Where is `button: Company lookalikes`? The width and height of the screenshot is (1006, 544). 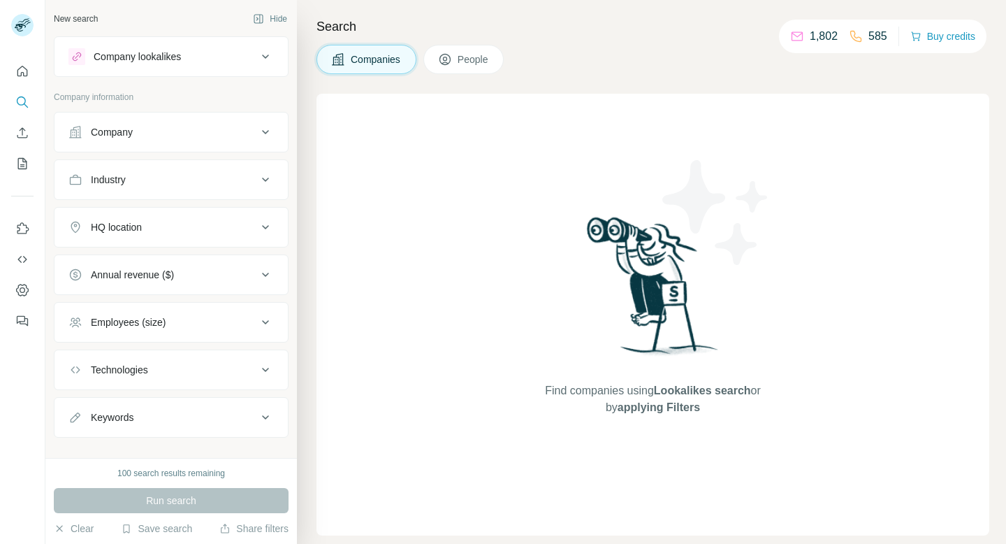
button: Company lookalikes is located at coordinates (171, 57).